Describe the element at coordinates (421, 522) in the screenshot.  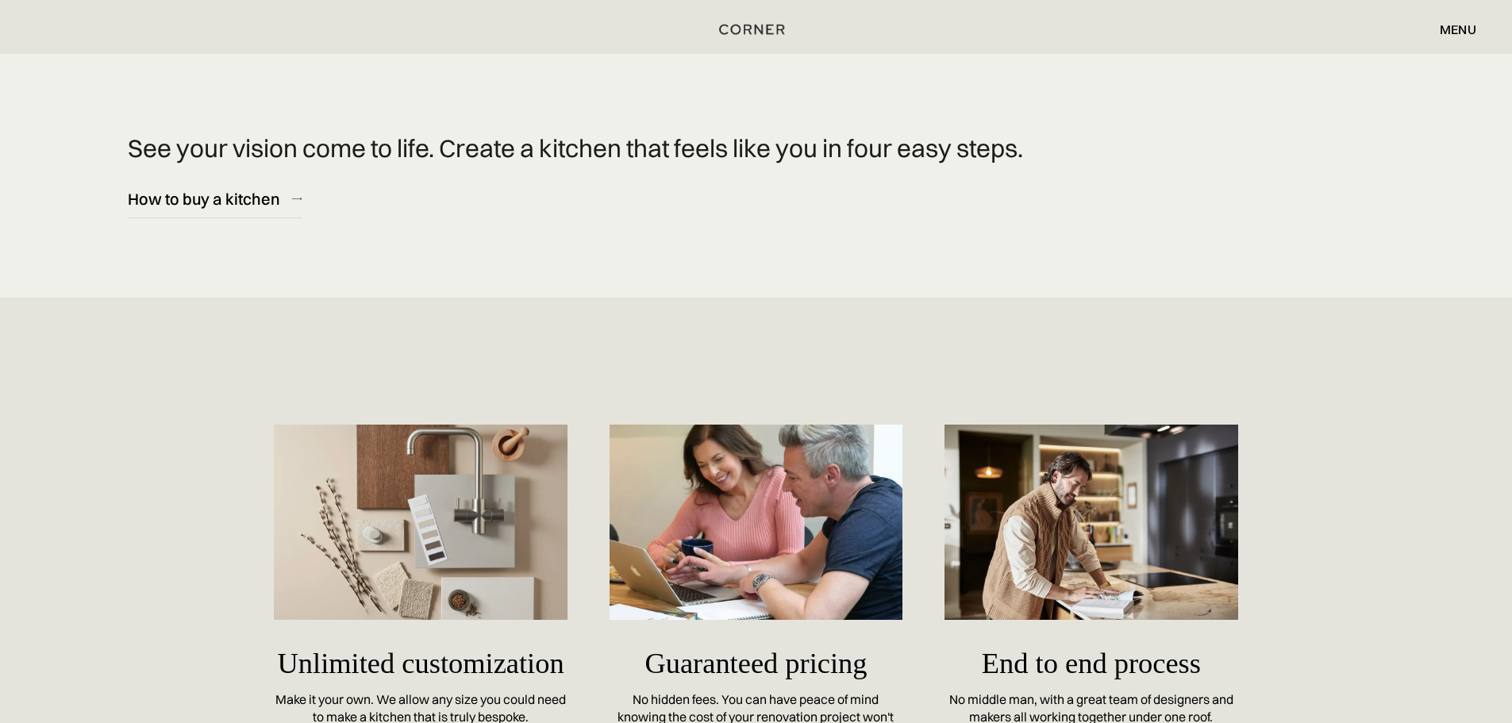
I see `img: Samples of materials for countertop and cabinets, colors of paint, a tap` at that location.